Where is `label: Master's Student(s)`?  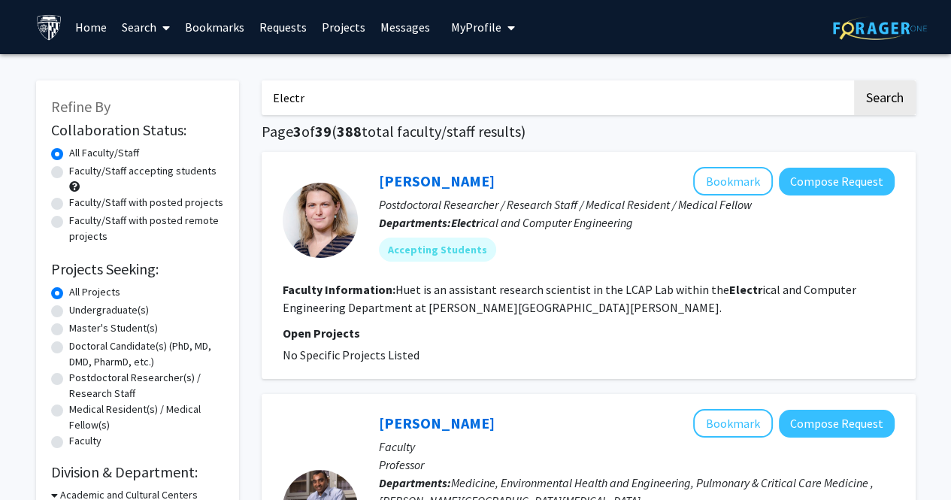
label: Master's Student(s) is located at coordinates (114, 328).